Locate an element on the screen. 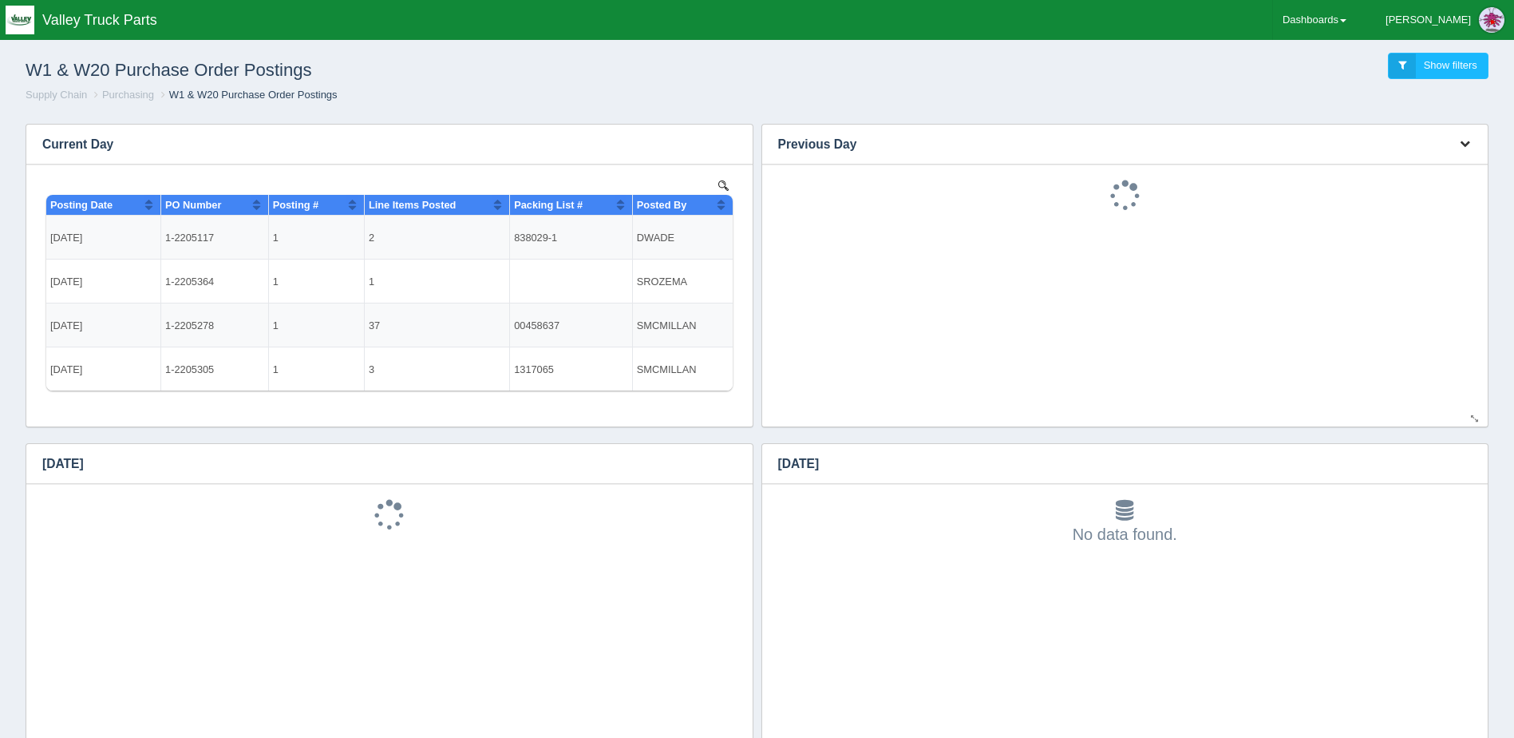 The width and height of the screenshot is (1514, 738). div: No data found. is located at coordinates (1126, 523).